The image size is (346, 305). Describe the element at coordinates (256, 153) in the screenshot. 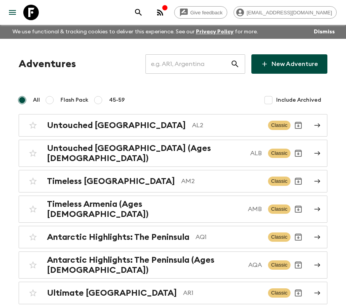

I see `p: ALB` at that location.